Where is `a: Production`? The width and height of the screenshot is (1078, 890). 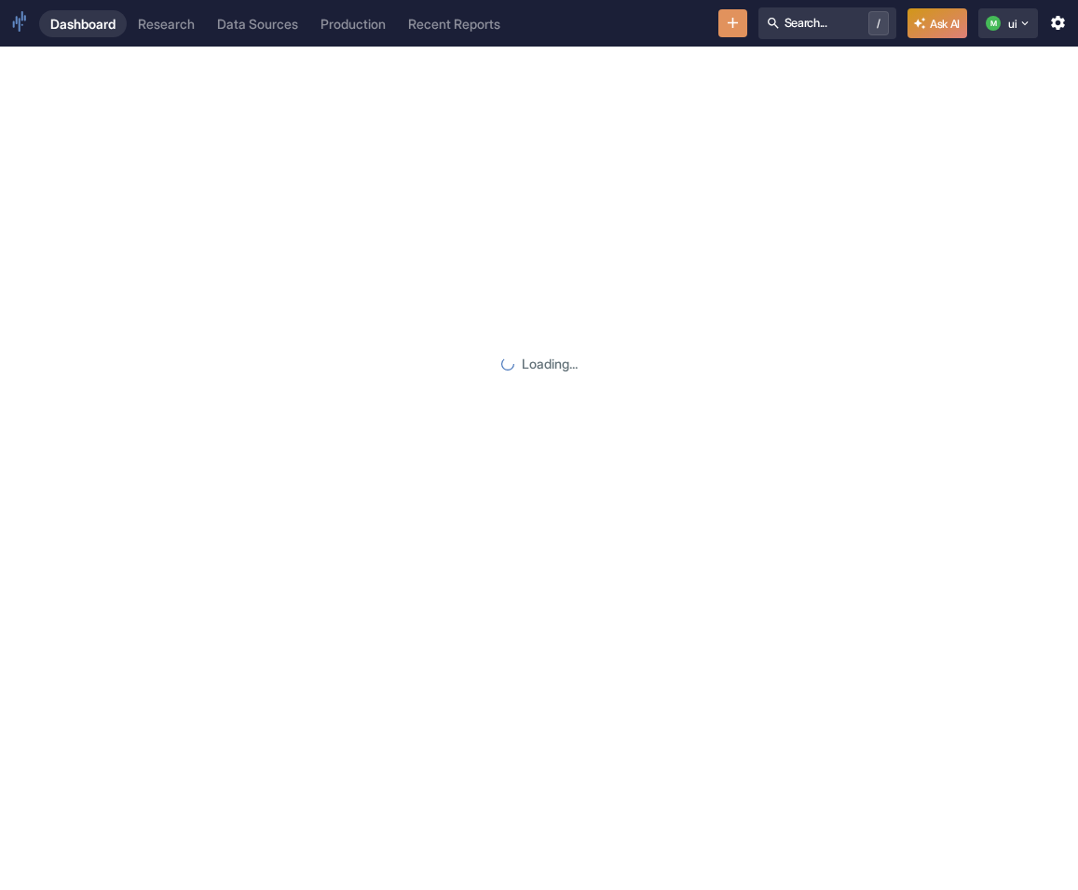 a: Production is located at coordinates (353, 23).